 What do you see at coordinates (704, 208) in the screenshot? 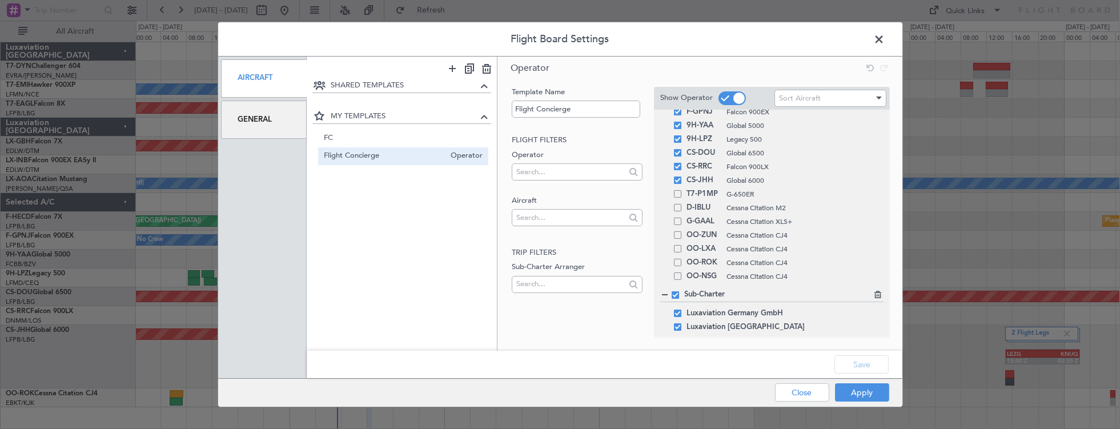
I see `span: D-IBLU` at bounding box center [704, 208].